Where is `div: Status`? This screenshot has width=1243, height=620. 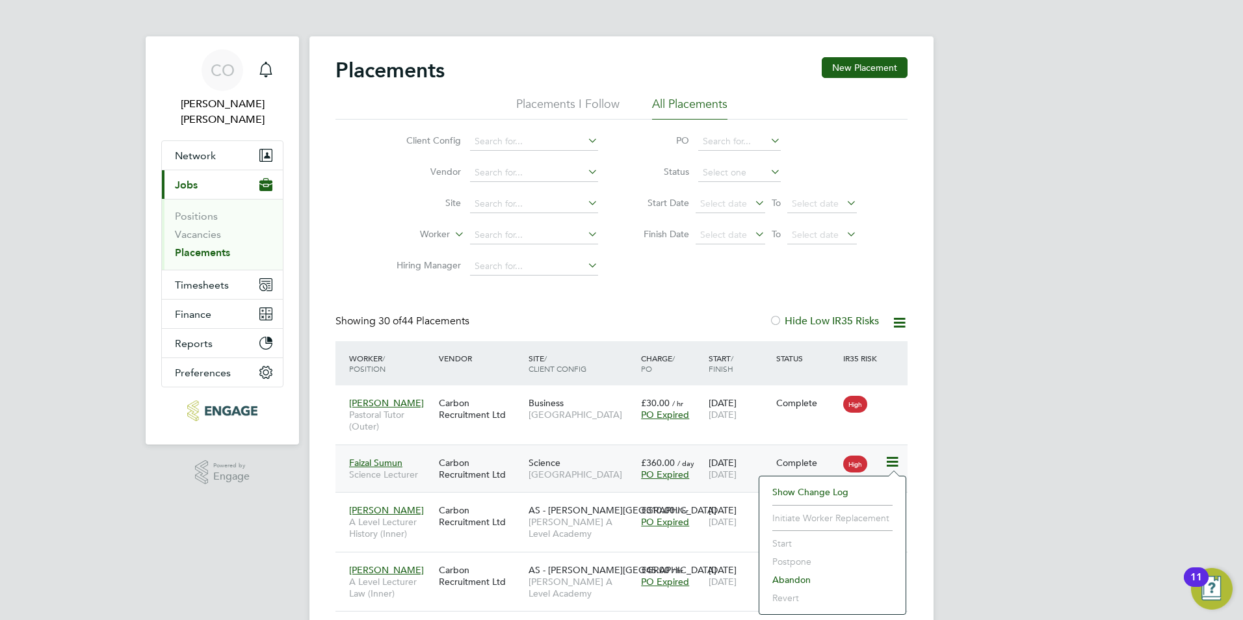 div: Status is located at coordinates (807, 358).